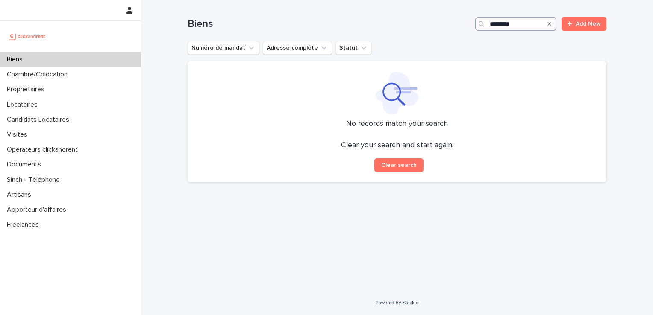 This screenshot has width=653, height=315. Describe the element at coordinates (397, 124) in the screenshot. I see `p: No records match your search` at that location.